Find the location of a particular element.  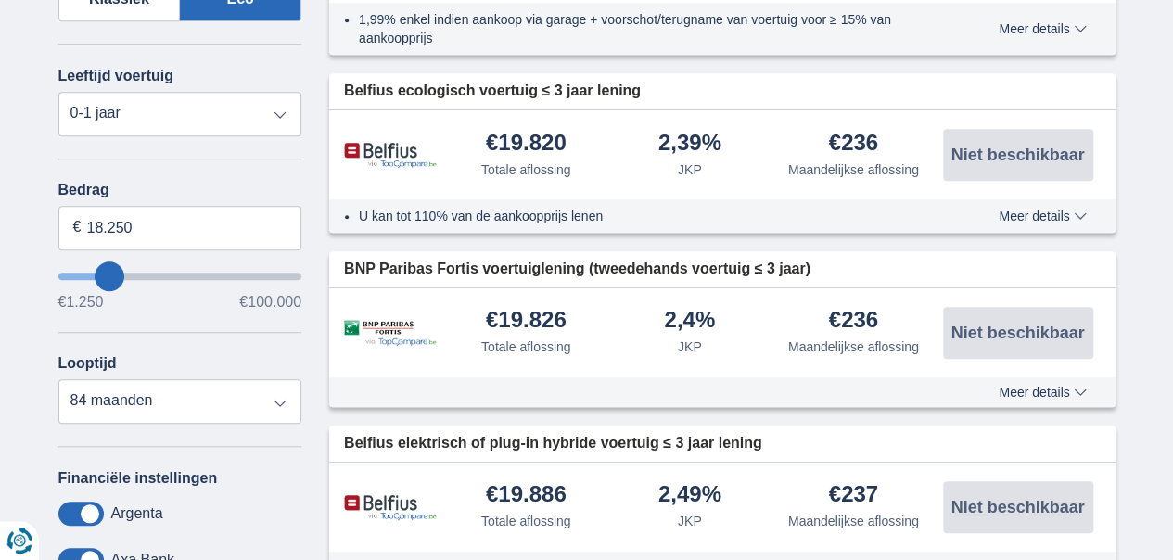

label: Looptijd is located at coordinates (87, 363).